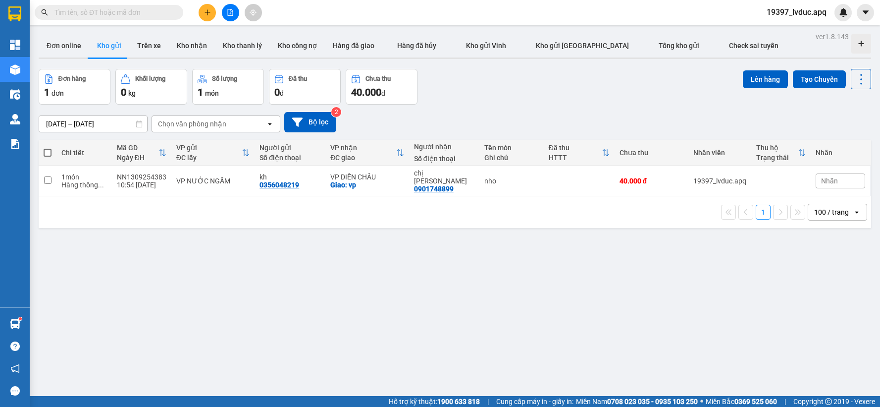 The height and width of the screenshot is (407, 880). What do you see at coordinates (15, 14) in the screenshot?
I see `img: logo-vxr` at bounding box center [15, 14].